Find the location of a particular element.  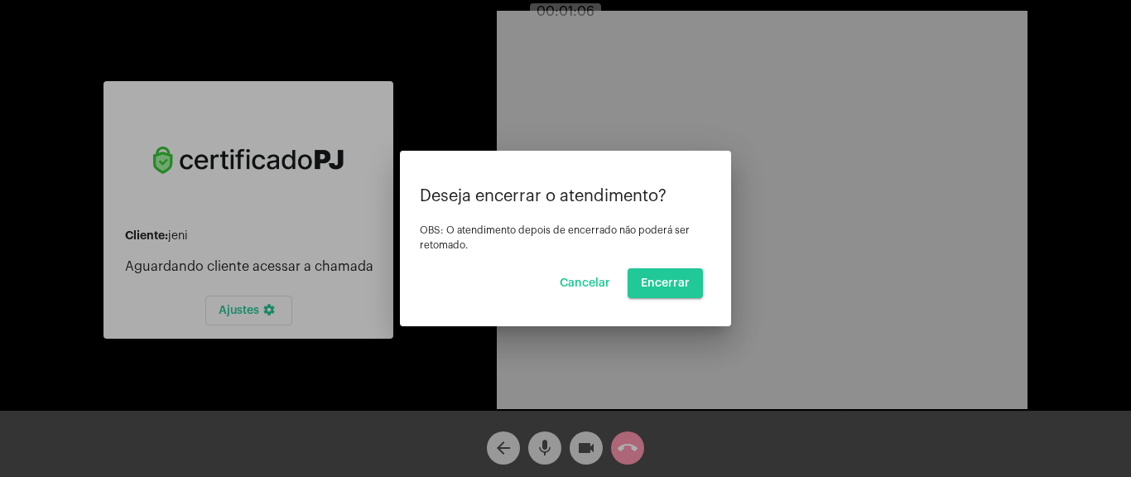

button: Cancelar is located at coordinates (584, 283).